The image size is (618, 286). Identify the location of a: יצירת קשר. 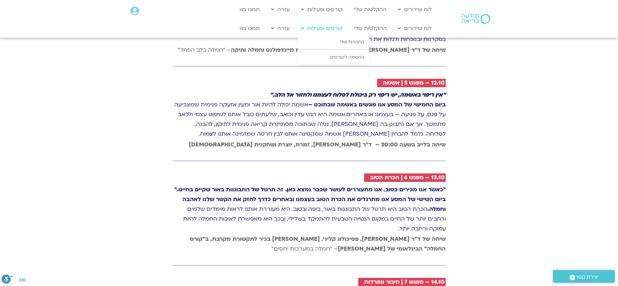
(584, 276).